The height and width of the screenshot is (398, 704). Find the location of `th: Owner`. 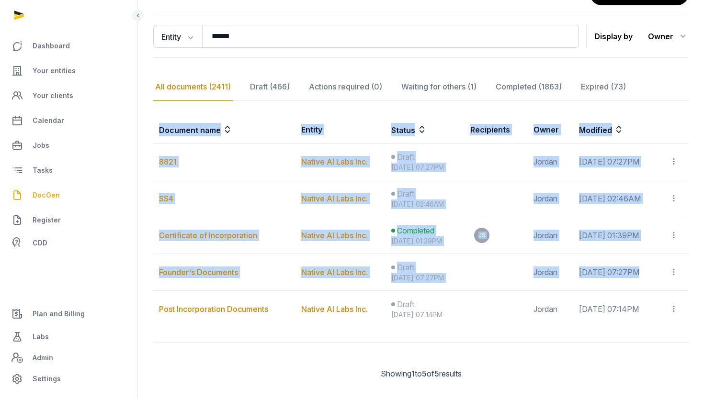

th: Owner is located at coordinates (550, 130).